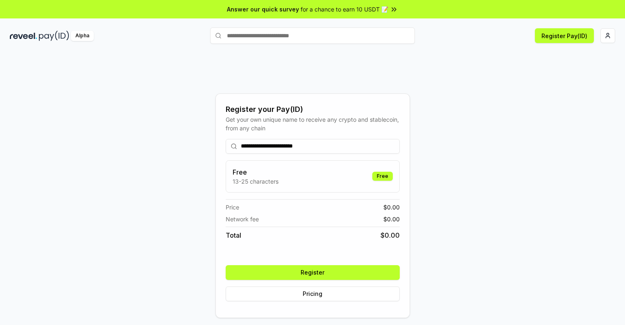  Describe the element at coordinates (232, 207) in the screenshot. I see `span: Price` at that location.